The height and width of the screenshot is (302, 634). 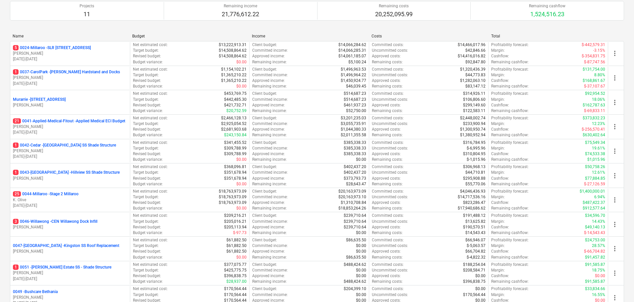 What do you see at coordinates (594, 184) in the screenshot?
I see `p: $-27,126.59` at bounding box center [594, 184].